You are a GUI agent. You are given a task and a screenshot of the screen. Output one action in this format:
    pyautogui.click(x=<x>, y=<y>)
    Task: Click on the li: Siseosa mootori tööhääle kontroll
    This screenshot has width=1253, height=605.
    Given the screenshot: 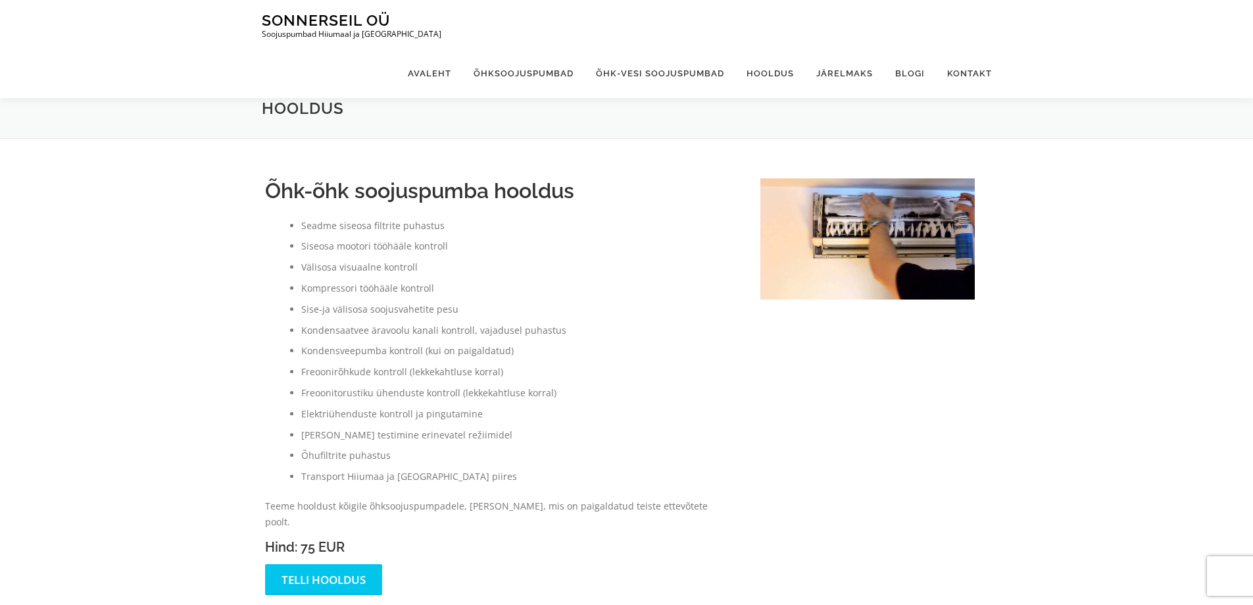 What is the action you would take?
    pyautogui.click(x=518, y=246)
    